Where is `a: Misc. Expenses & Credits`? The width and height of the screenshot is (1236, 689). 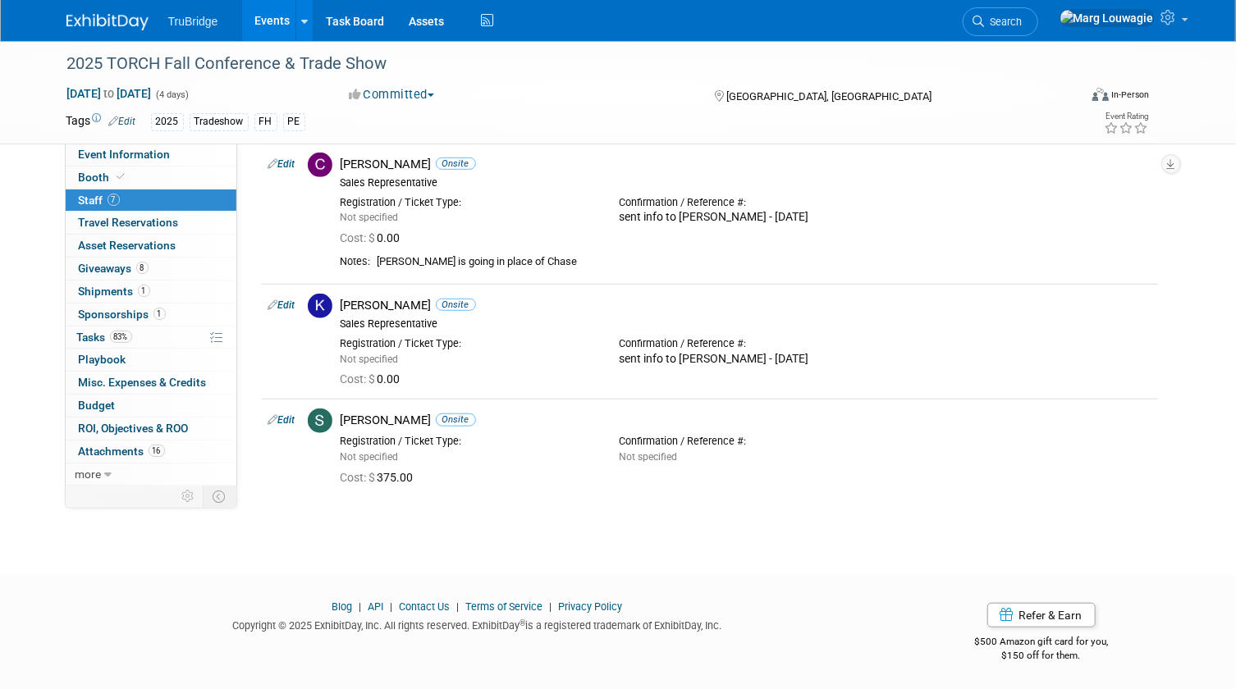 a: Misc. Expenses & Credits is located at coordinates (151, 382).